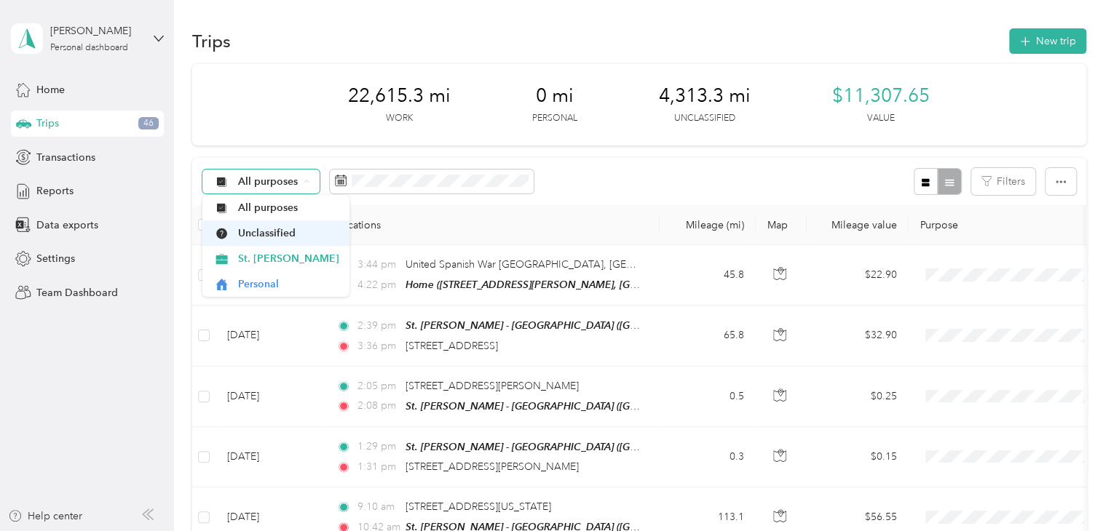 The image size is (1111, 531). I want to click on span: 2:39 pm, so click(377, 326).